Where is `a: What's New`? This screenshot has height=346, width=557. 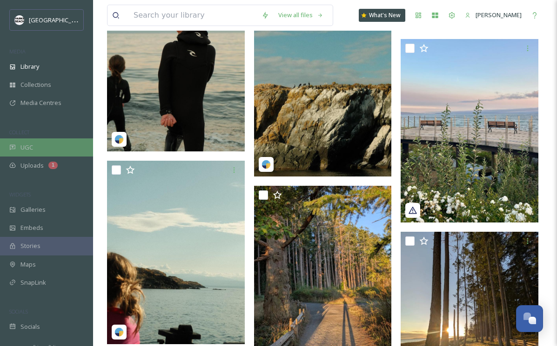
a: What's New is located at coordinates (382, 15).